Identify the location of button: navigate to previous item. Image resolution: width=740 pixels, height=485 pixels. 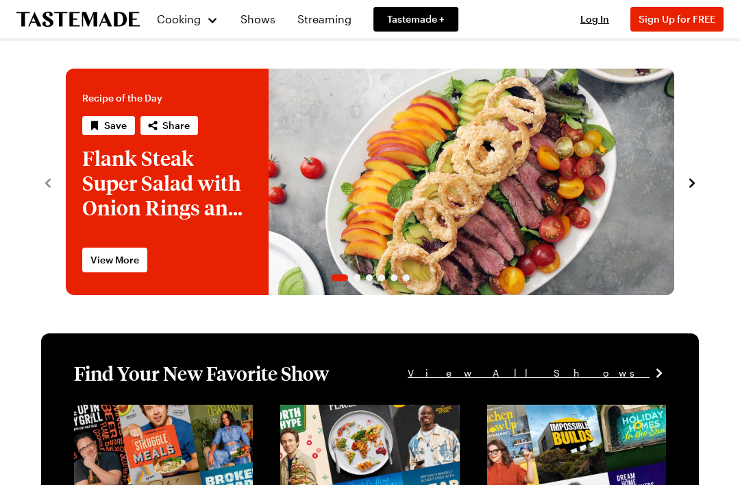
(48, 182).